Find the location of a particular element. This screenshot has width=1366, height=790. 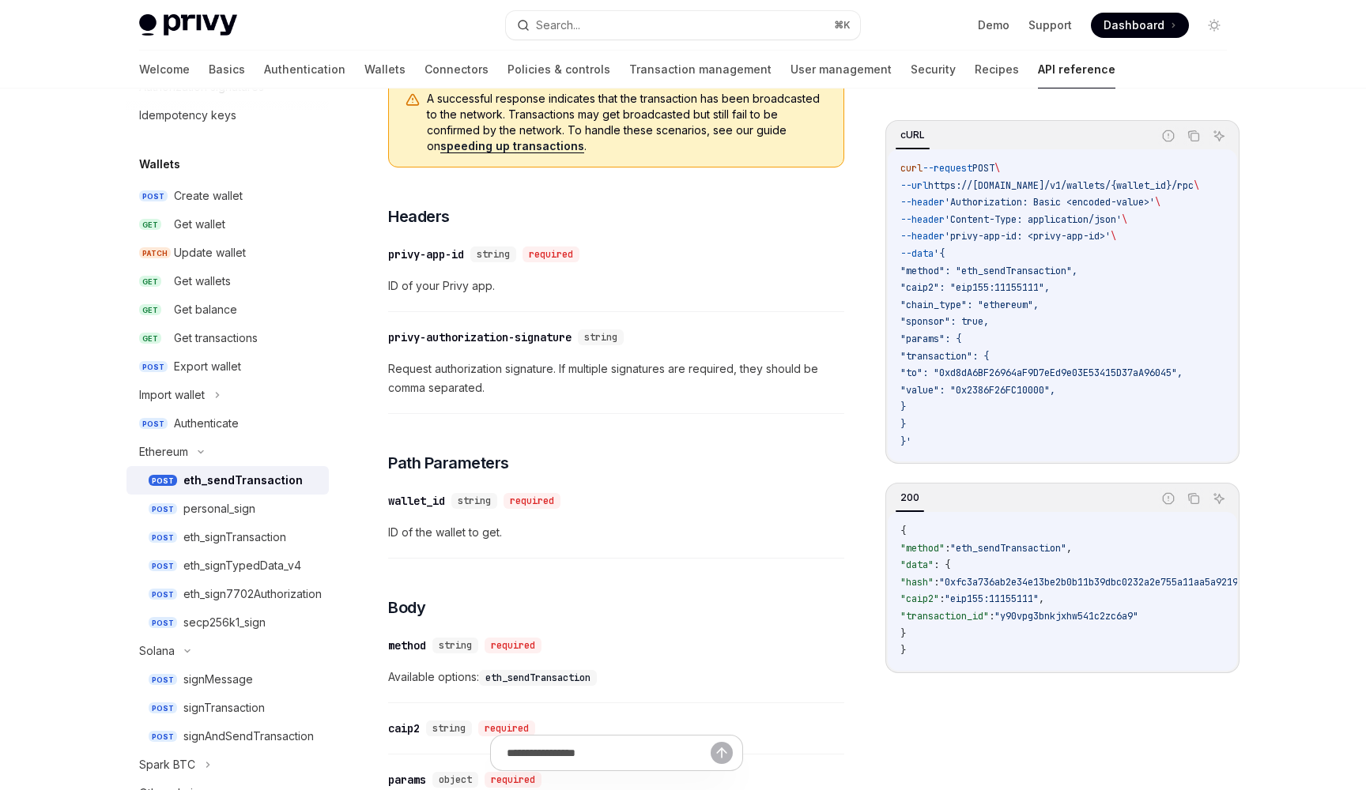

span: 'Content-Type: application/json' is located at coordinates (1033, 220).